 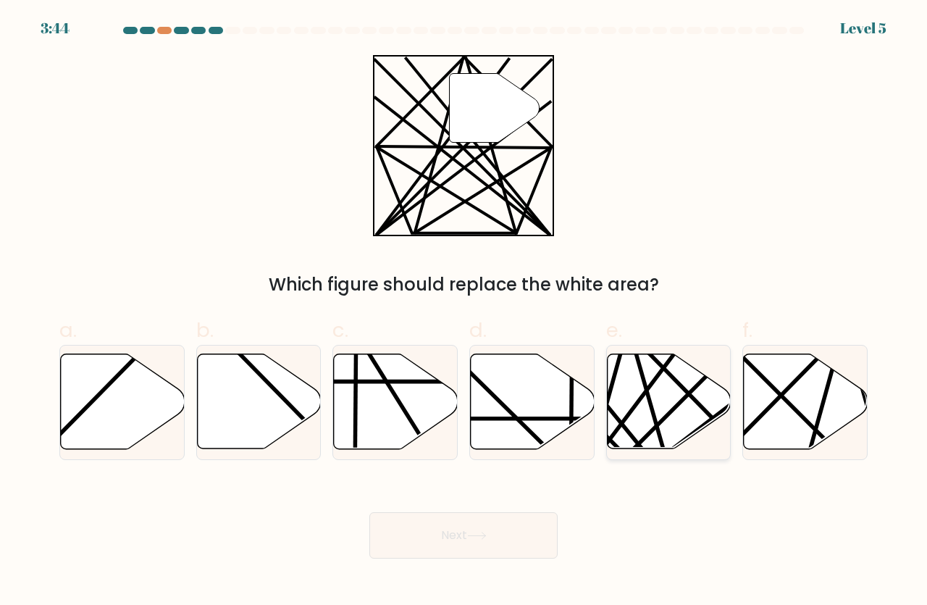 What do you see at coordinates (478, 330) in the screenshot?
I see `span: d.` at bounding box center [478, 330].